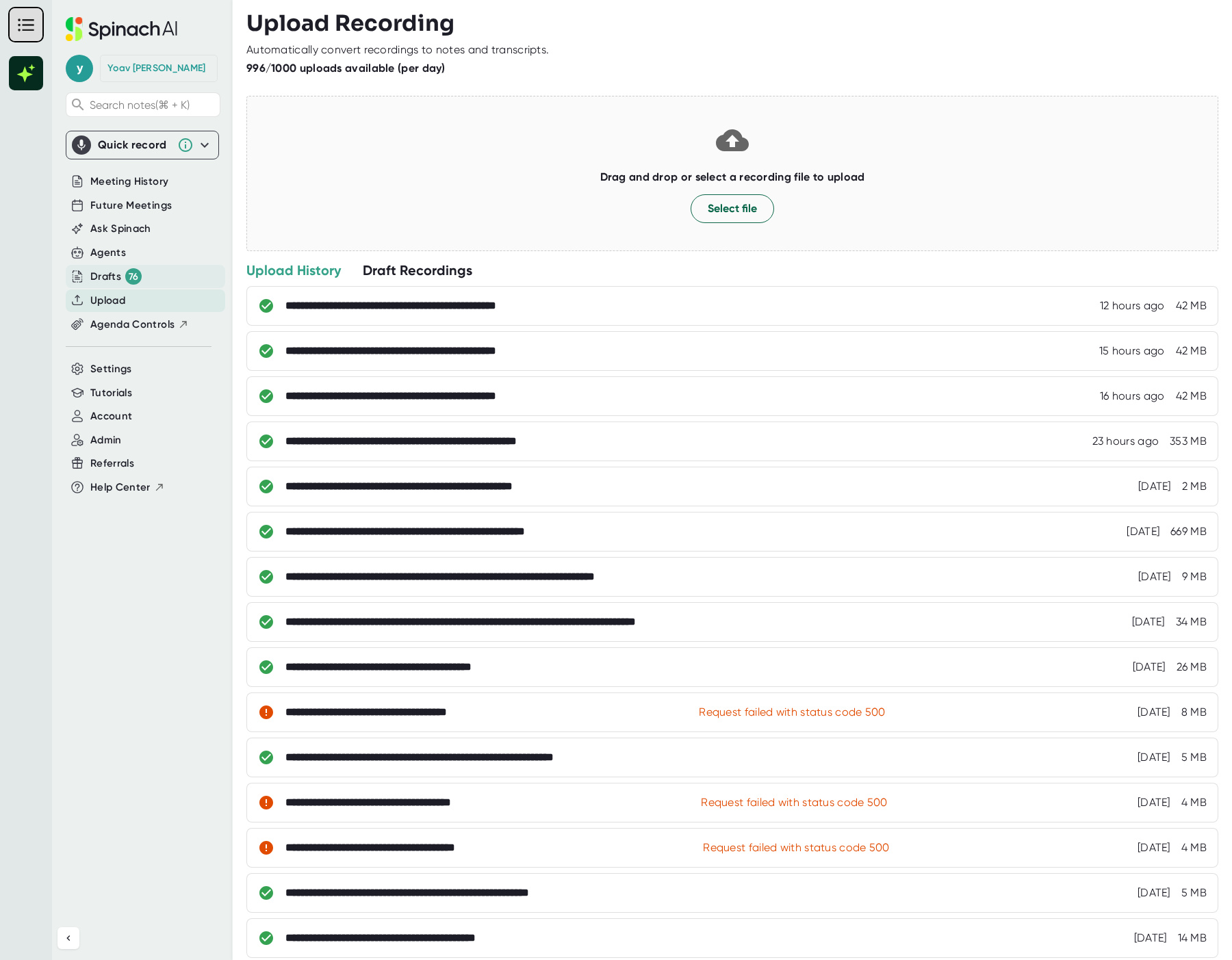 Image resolution: width=1232 pixels, height=960 pixels. What do you see at coordinates (1194, 576) in the screenshot?
I see `div: 9 MB` at bounding box center [1194, 576].